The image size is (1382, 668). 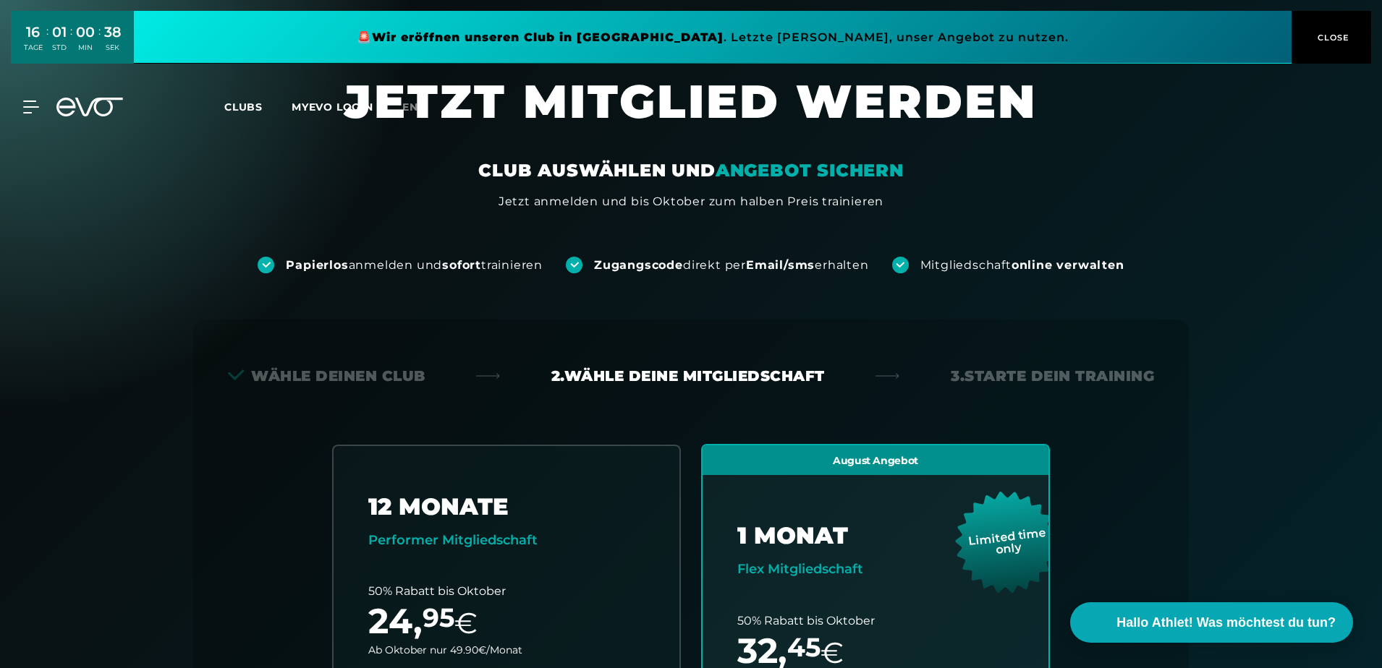 I want to click on div: anmelden und trainieren, so click(x=414, y=266).